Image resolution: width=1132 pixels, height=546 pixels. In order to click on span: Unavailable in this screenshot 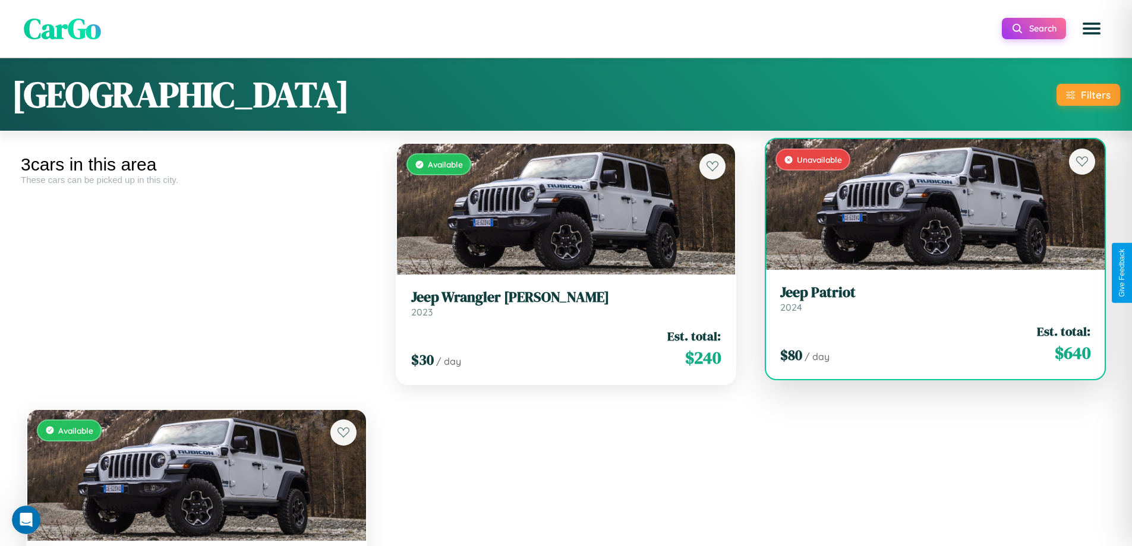, I will do `click(820, 159)`.